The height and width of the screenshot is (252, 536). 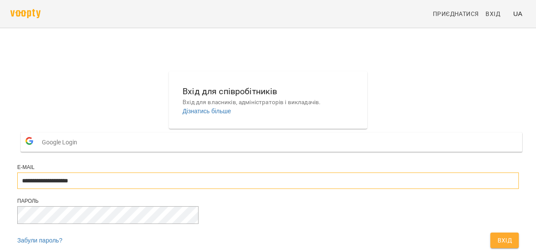 I want to click on a: Приєднатися, so click(x=456, y=14).